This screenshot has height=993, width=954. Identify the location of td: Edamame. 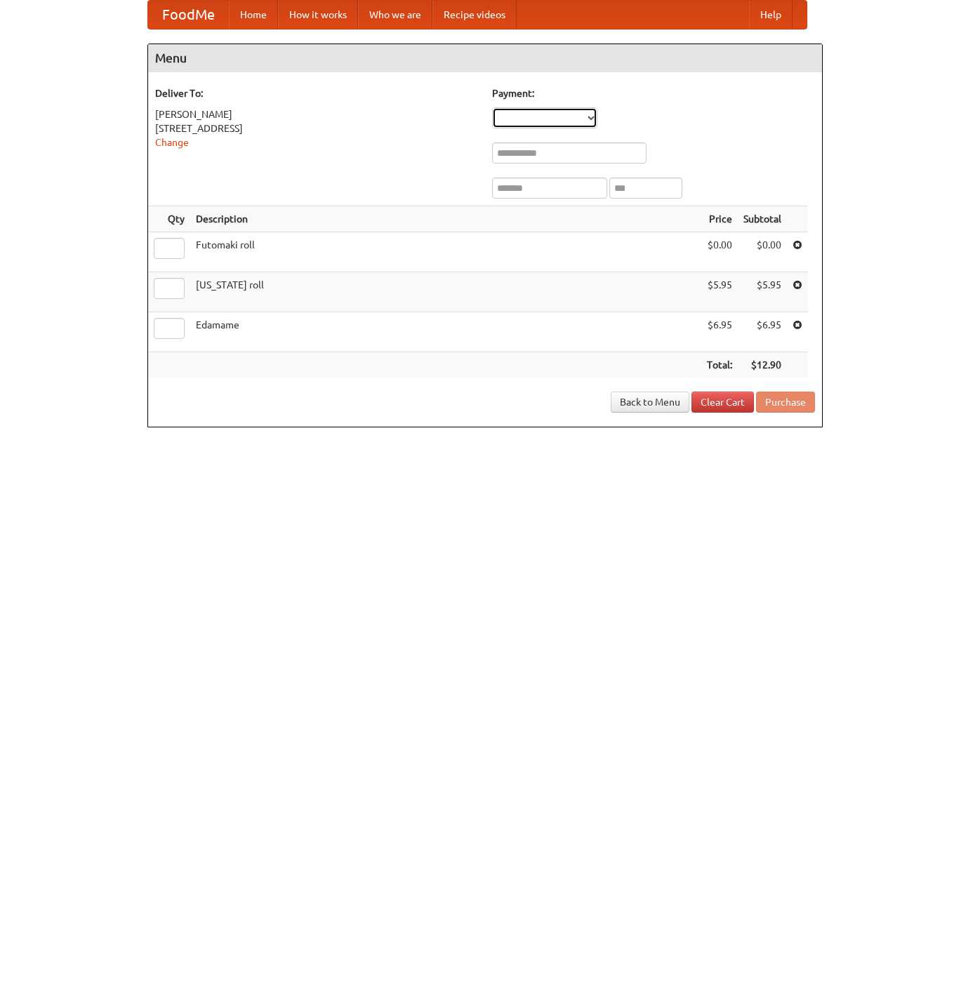
(446, 332).